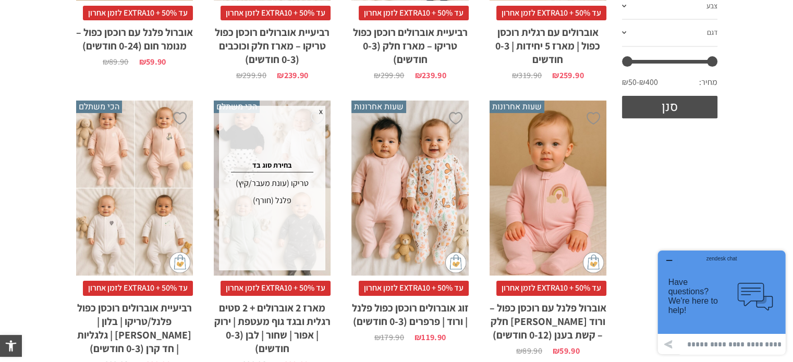 The image size is (793, 362). What do you see at coordinates (68, 11) in the screenshot?
I see `div: zendesk chat` at bounding box center [68, 11].